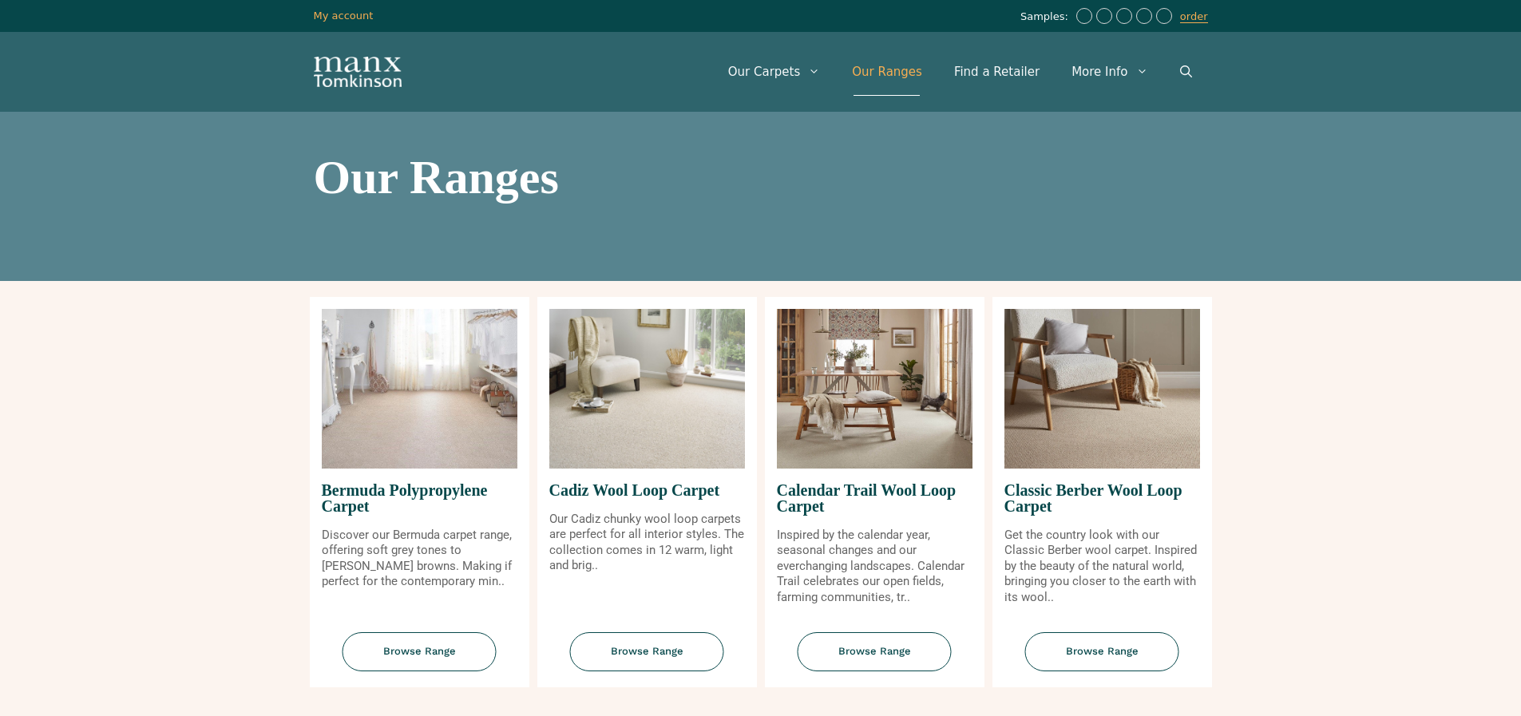 Image resolution: width=1521 pixels, height=716 pixels. I want to click on span: Cadiz Wool Loop Carpet, so click(647, 490).